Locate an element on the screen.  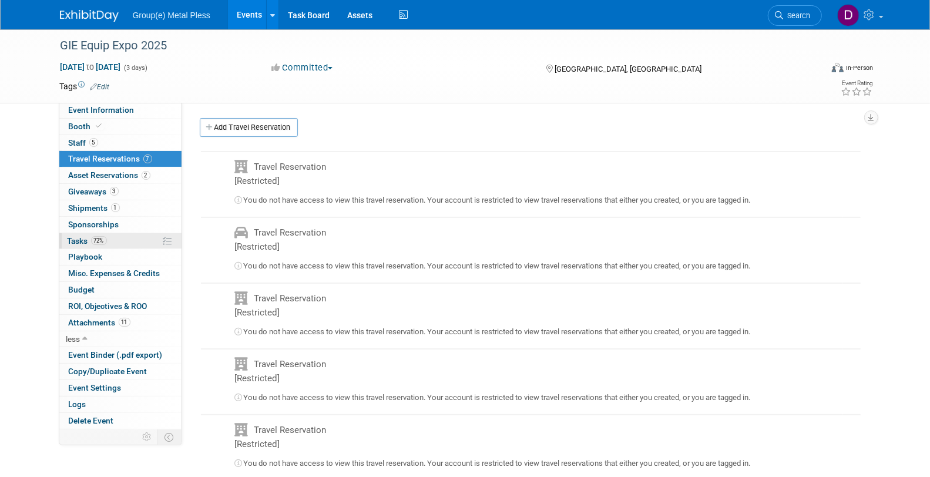
div: GIE Equip Expo 2025 is located at coordinates (430, 46).